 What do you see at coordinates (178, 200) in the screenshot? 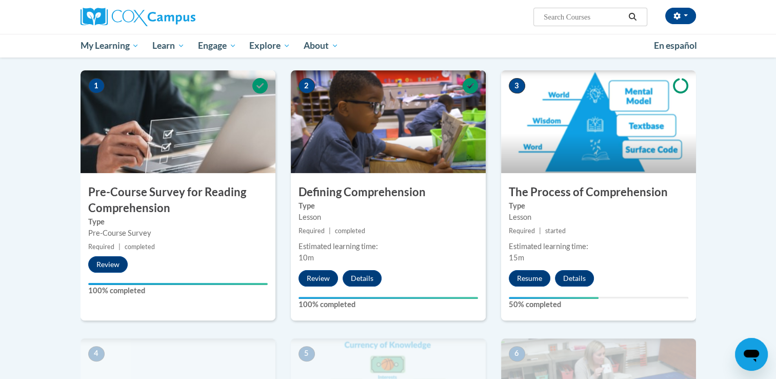
I see `h3: Pre-Course Survey for Reading Comprehension` at bounding box center [178, 200].